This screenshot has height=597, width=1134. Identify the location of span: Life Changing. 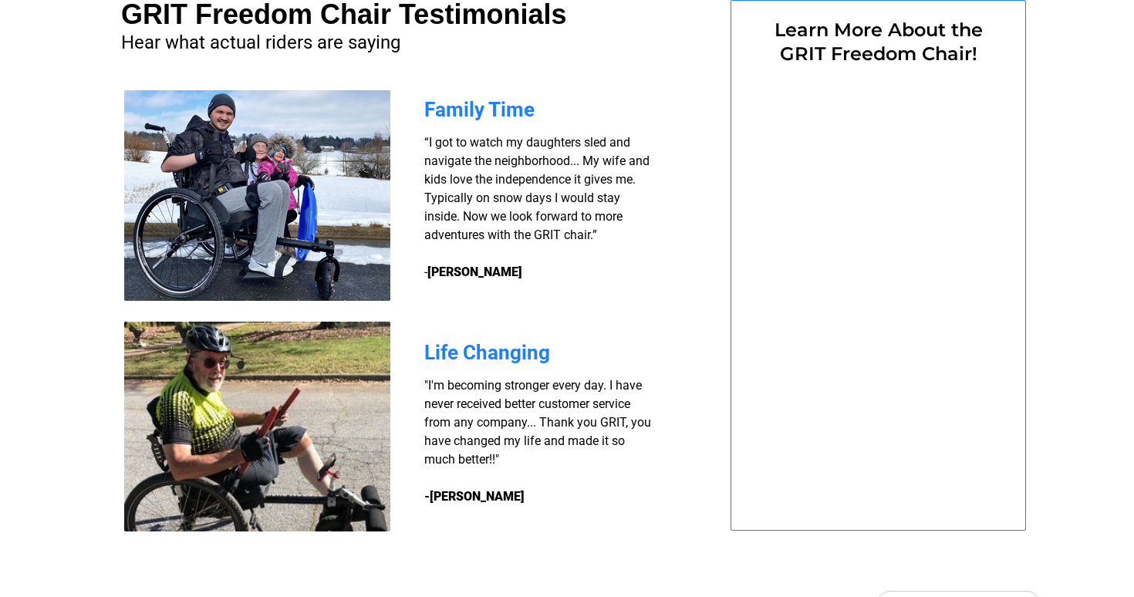
(487, 352).